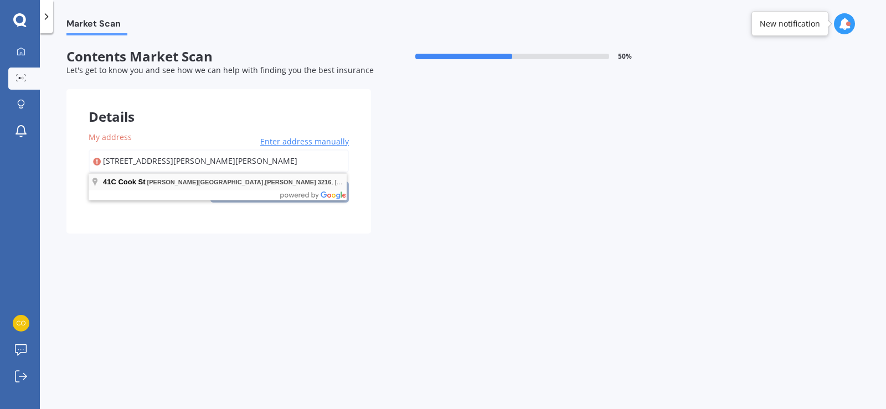 The image size is (886, 409). Describe the element at coordinates (789, 24) in the screenshot. I see `div: New notification` at that location.